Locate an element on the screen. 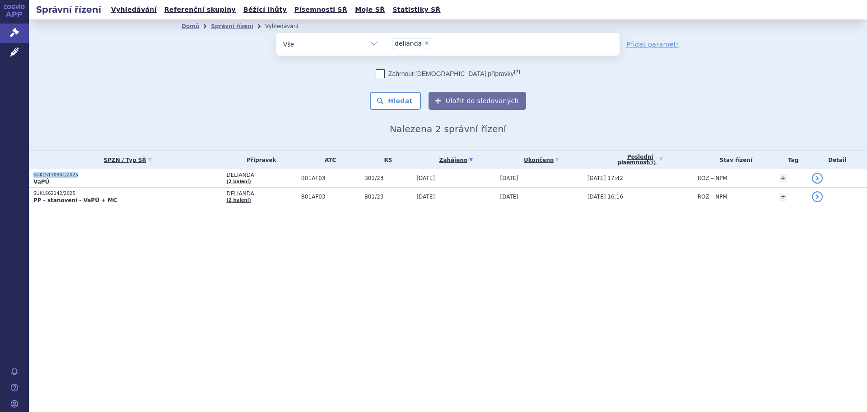 This screenshot has height=412, width=867. a: Vyhledávání is located at coordinates (134, 9).